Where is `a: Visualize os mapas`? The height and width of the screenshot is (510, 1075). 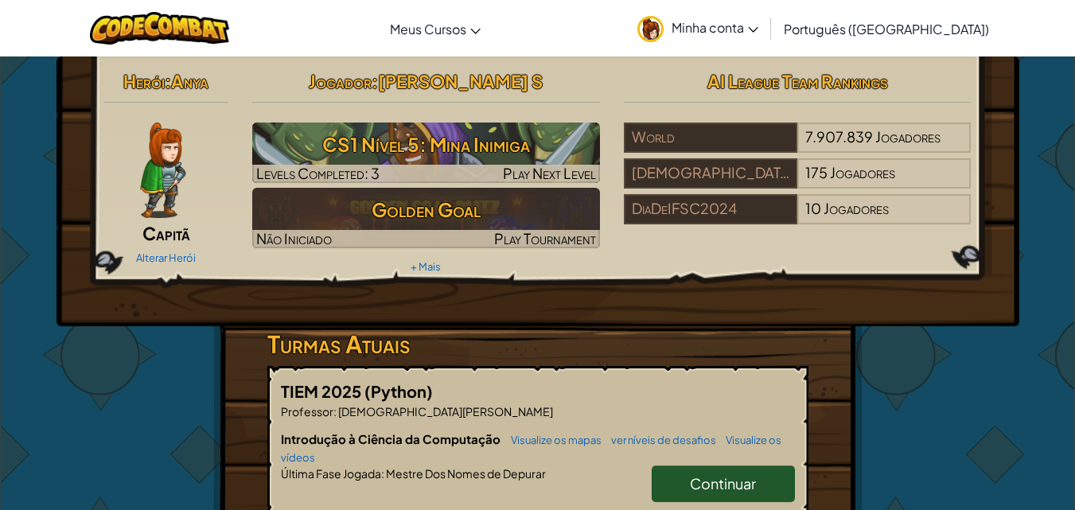
a: Visualize os mapas is located at coordinates (552, 440).